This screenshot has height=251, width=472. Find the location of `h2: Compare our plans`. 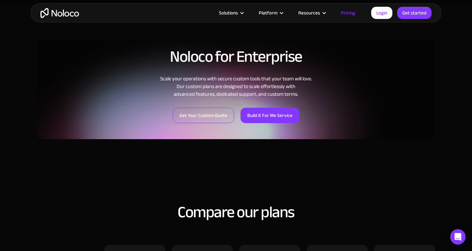

h2: Compare our plans is located at coordinates (236, 212).